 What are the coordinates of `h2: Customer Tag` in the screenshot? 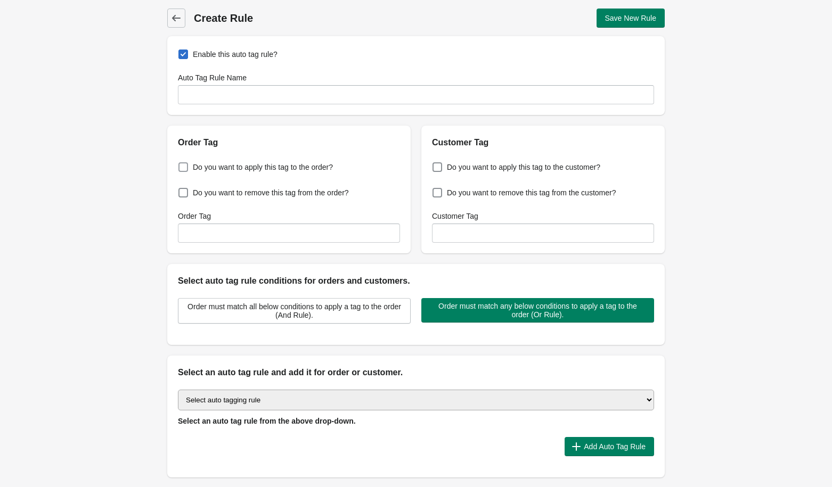 It's located at (543, 143).